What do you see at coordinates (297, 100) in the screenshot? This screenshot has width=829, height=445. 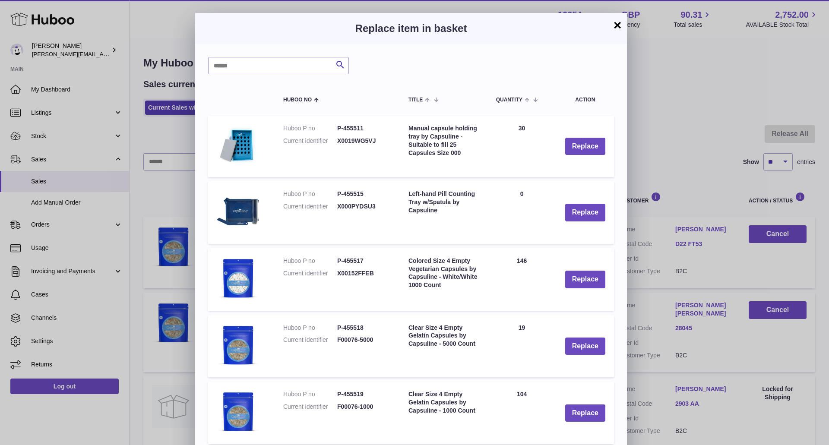 I see `span: Huboo no` at bounding box center [297, 100].